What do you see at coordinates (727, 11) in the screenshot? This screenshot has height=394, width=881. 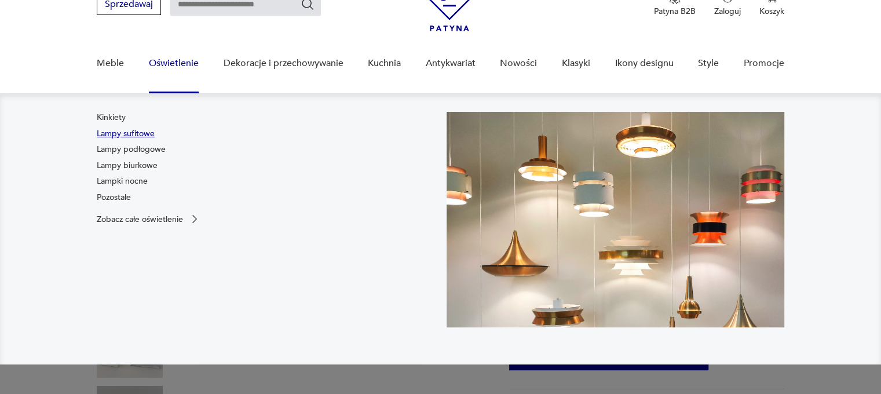 I see `p: Zaloguj` at bounding box center [727, 11].